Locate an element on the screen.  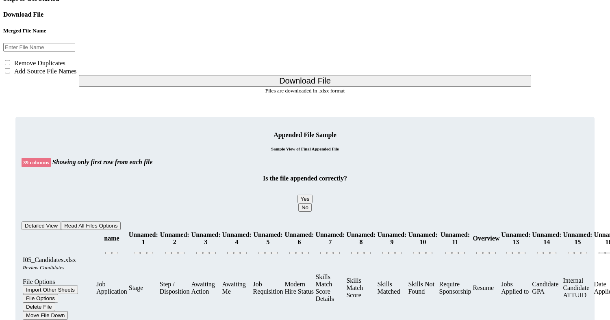
h4: Is the file appended correctly? is located at coordinates (305, 179).